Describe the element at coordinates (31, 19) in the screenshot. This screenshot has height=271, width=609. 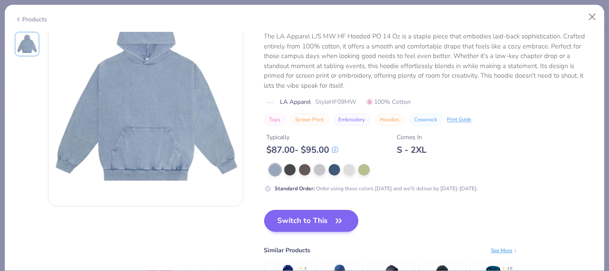
I see `div: Products` at that location.